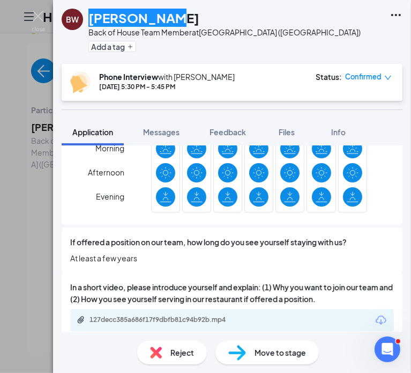 The image size is (411, 373). What do you see at coordinates (338, 132) in the screenshot?
I see `span: Info` at bounding box center [338, 132].